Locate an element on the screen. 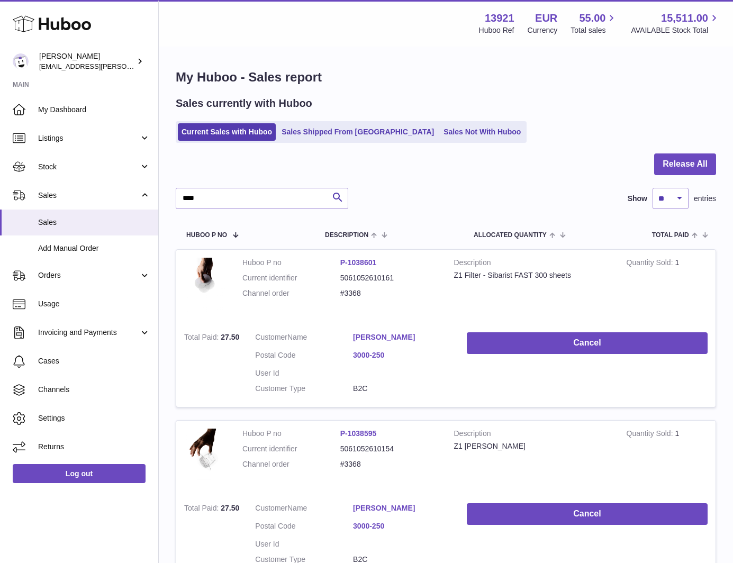  dd: 5061052610161 is located at coordinates (389, 278).